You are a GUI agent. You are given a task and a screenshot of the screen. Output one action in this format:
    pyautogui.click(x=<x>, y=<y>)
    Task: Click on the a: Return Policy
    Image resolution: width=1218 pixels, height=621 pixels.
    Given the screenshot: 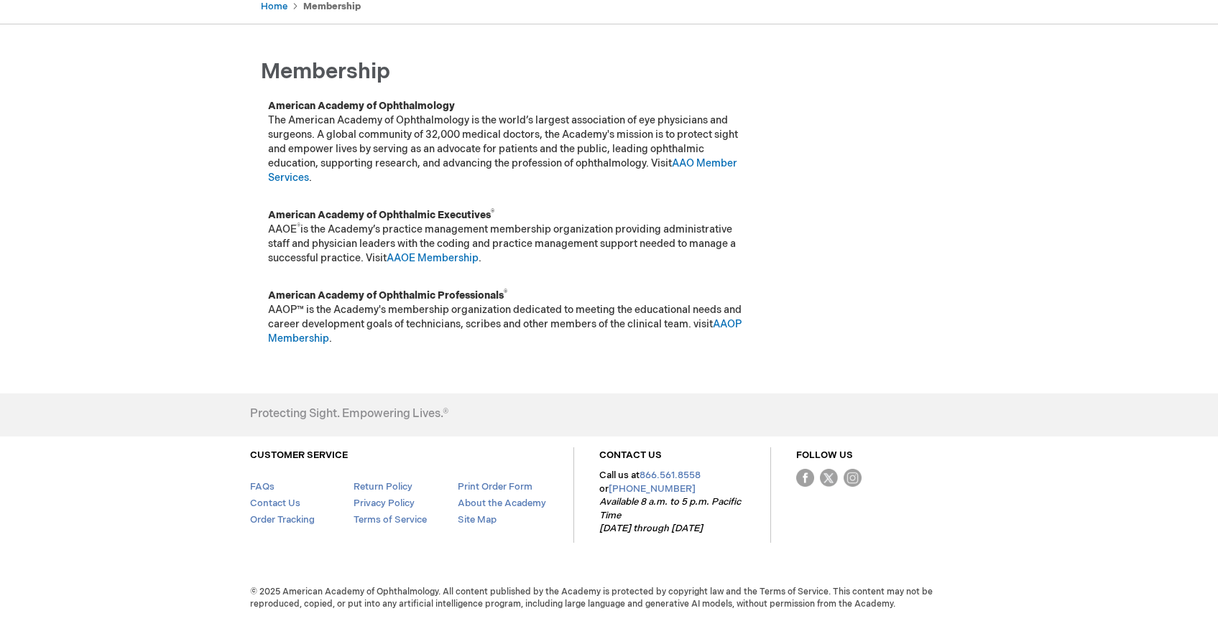 What is the action you would take?
    pyautogui.click(x=383, y=487)
    